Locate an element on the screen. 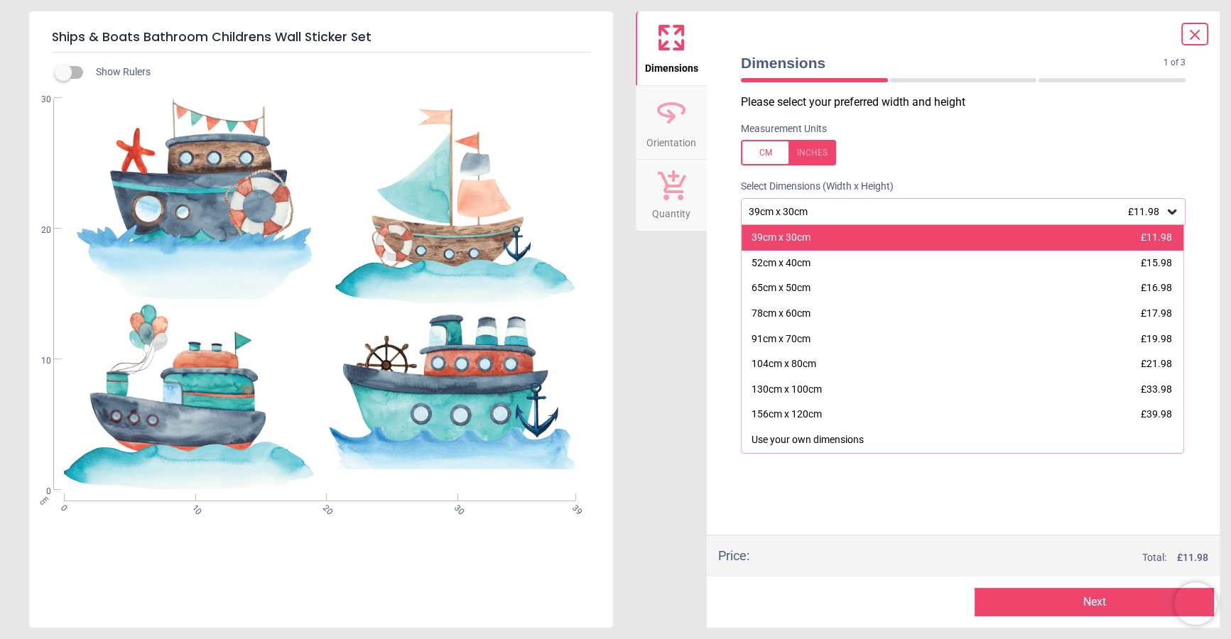 This screenshot has height=639, width=1231. label: Measurement Units is located at coordinates (783, 129).